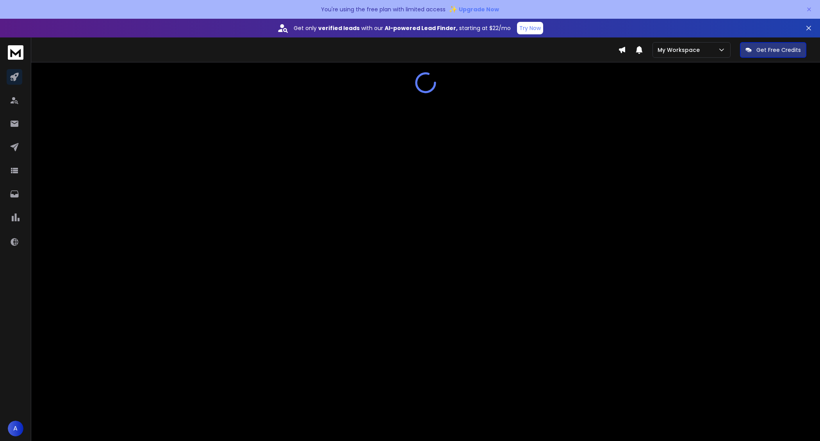 The height and width of the screenshot is (441, 820). What do you see at coordinates (16, 429) in the screenshot?
I see `button: A` at bounding box center [16, 429].